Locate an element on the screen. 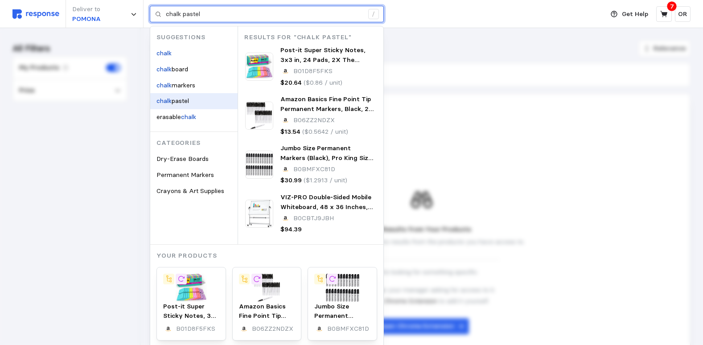 Image resolution: width=703 pixels, height=345 pixels. span: Amazon Basics Fine Point Tip Permanent Markers, Black, 24-Pack is located at coordinates (328, 108).